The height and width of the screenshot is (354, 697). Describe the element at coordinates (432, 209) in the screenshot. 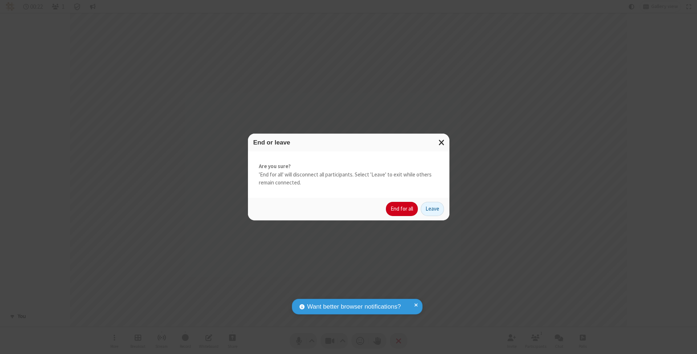

I see `button: Leave` at that location.